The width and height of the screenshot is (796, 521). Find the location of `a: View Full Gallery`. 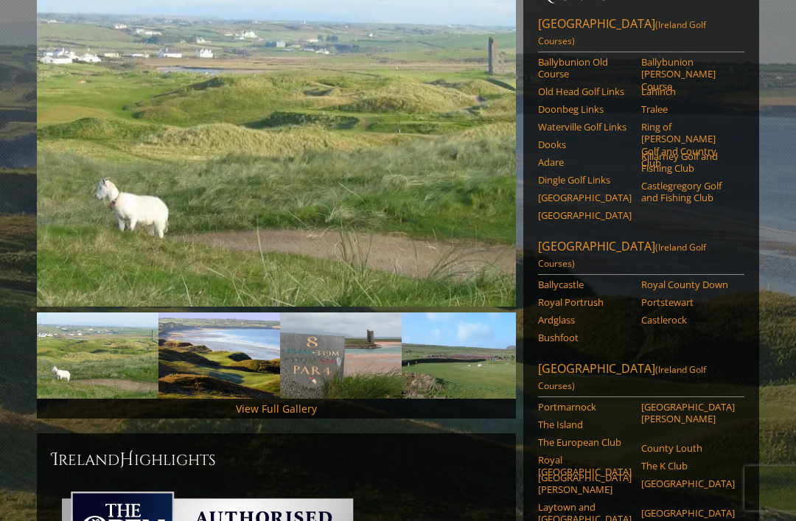

a: View Full Gallery is located at coordinates (276, 409).